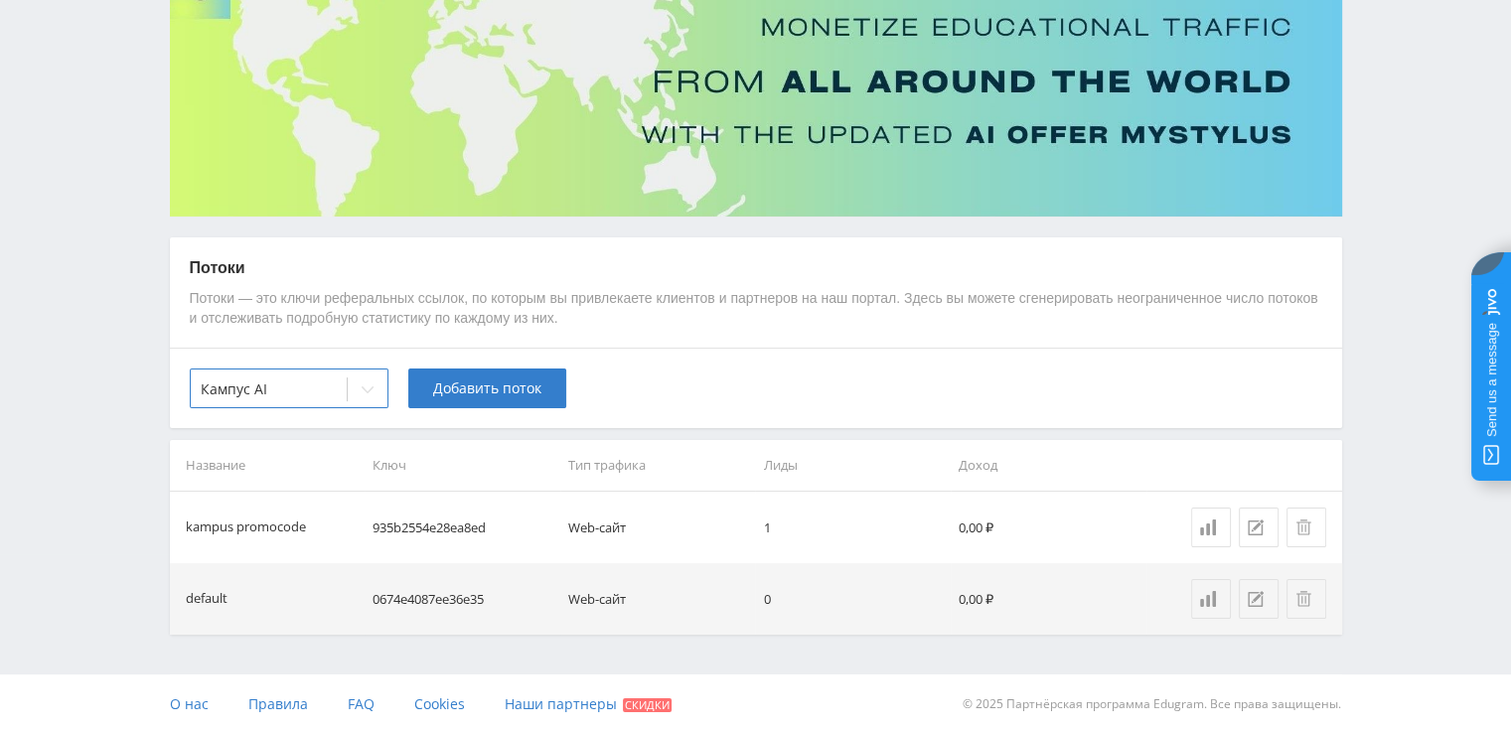 This screenshot has height=733, width=1511. I want to click on th: Ключ, so click(462, 465).